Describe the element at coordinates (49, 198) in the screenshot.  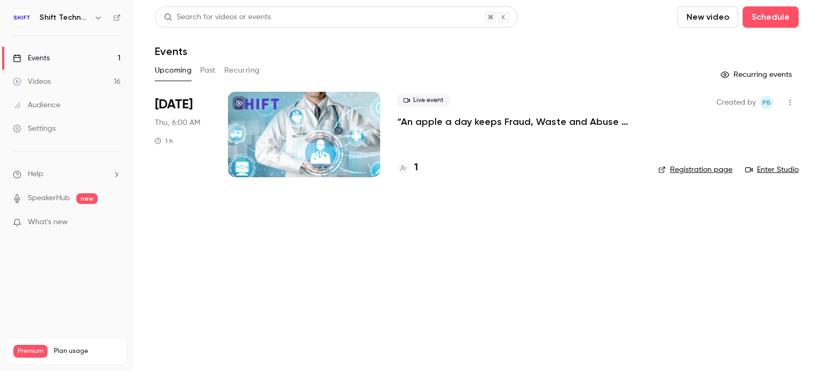
I see `a: SpeakerHub` at that location.